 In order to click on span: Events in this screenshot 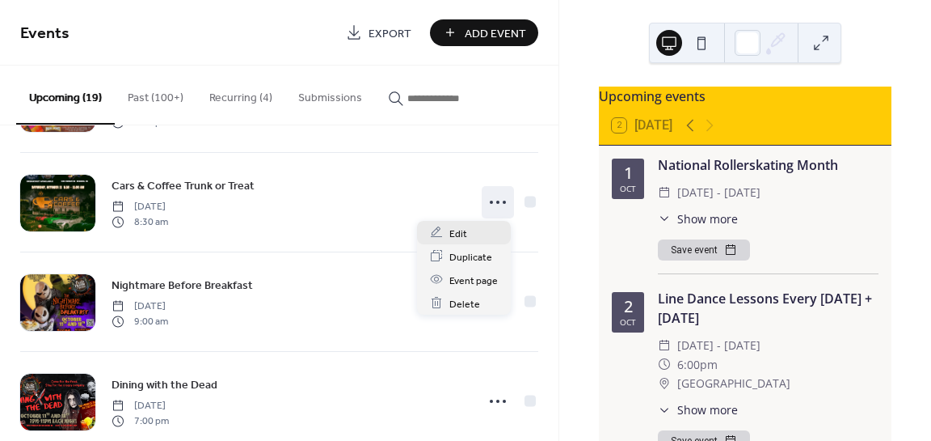, I will do `click(44, 33)`.